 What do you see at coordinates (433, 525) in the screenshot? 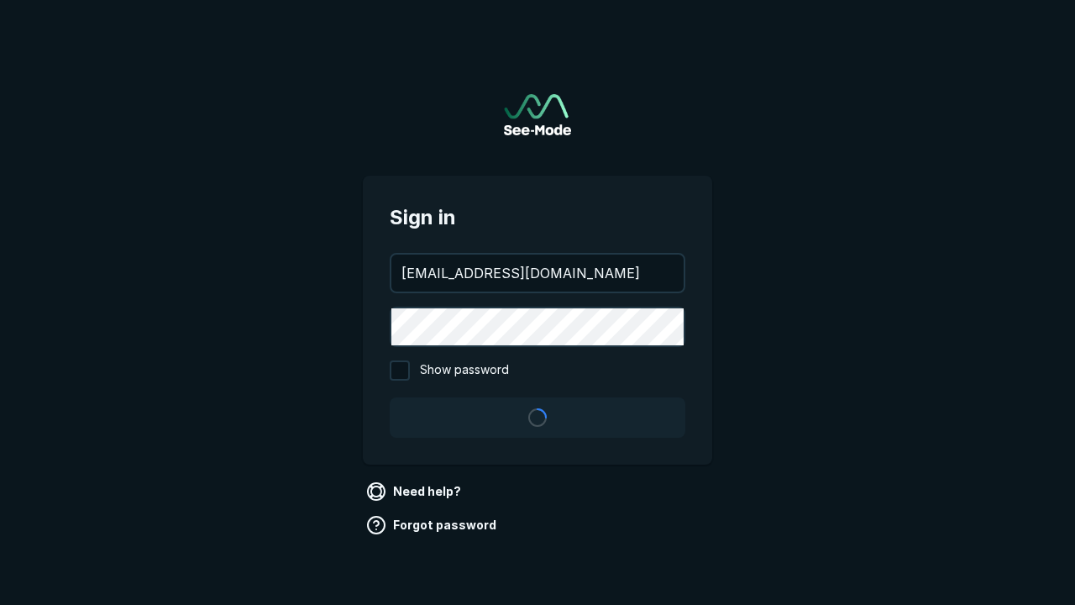
I see `a: Forgot password` at bounding box center [433, 525].